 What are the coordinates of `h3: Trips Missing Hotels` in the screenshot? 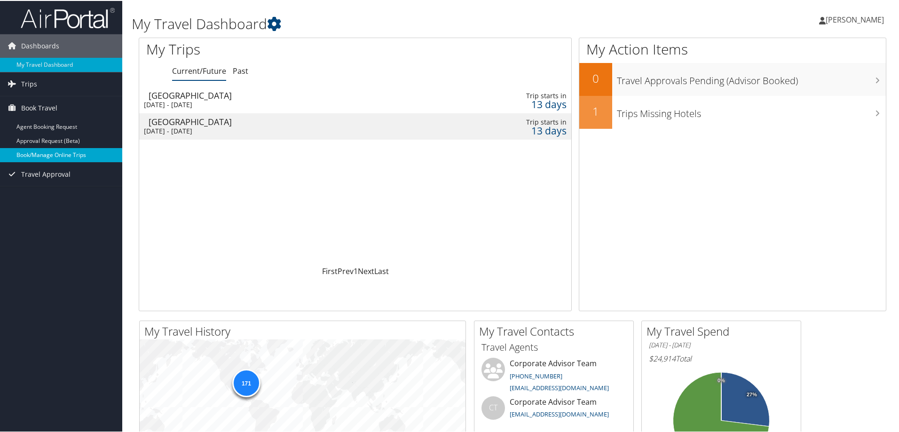 It's located at (751, 110).